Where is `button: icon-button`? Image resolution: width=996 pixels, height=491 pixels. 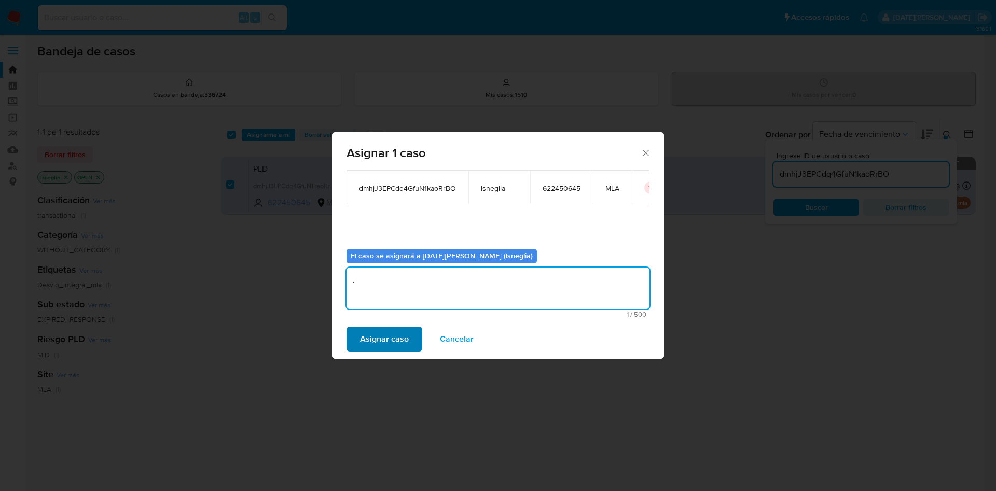 button: icon-button is located at coordinates (651, 188).